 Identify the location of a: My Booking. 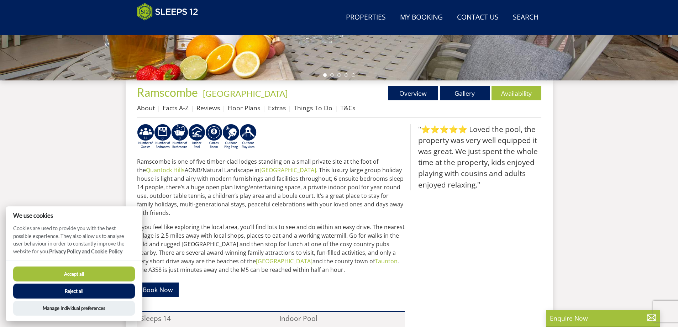
(421, 17).